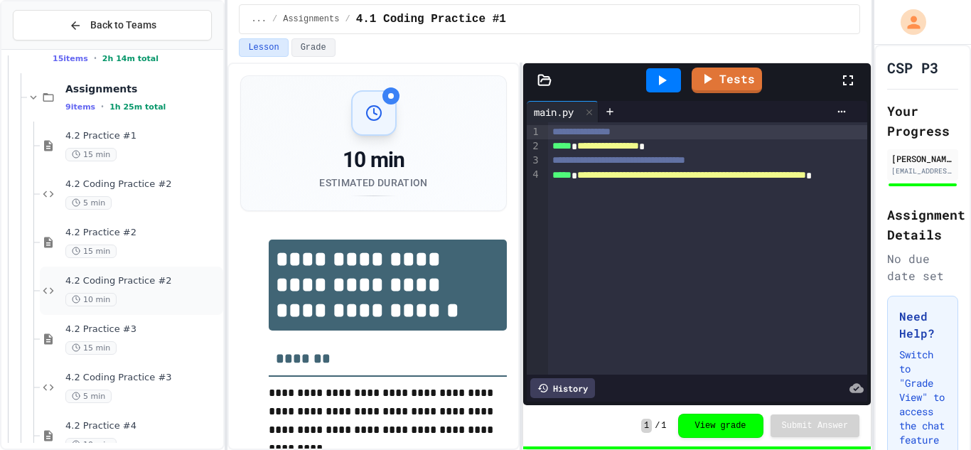 This screenshot has width=971, height=450. I want to click on div: History, so click(562, 388).